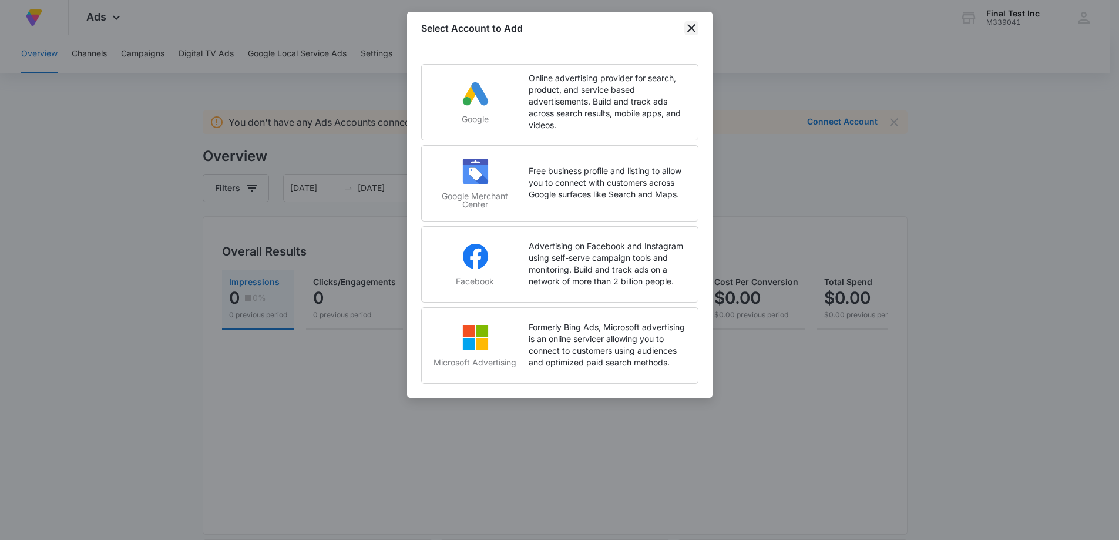 The width and height of the screenshot is (1119, 540). What do you see at coordinates (608, 102) in the screenshot?
I see `p: Online advertising provider for search, product, and service based advertisements. Build and trac...` at bounding box center [608, 102].